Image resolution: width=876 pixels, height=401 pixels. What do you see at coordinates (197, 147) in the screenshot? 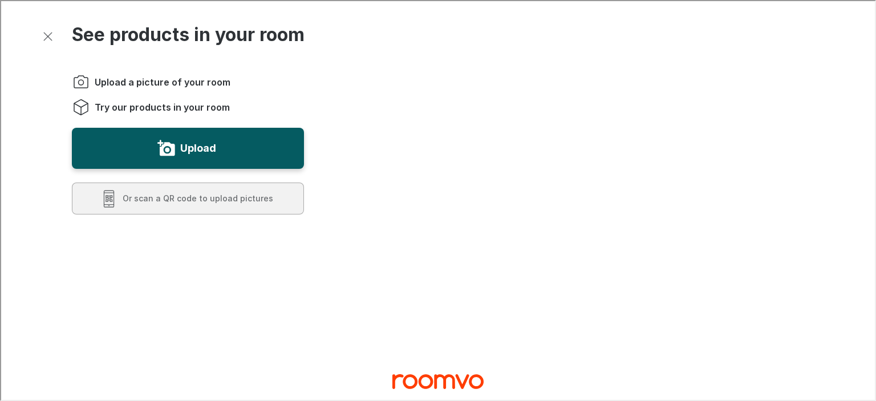
I see `label: Upload` at bounding box center [197, 147].